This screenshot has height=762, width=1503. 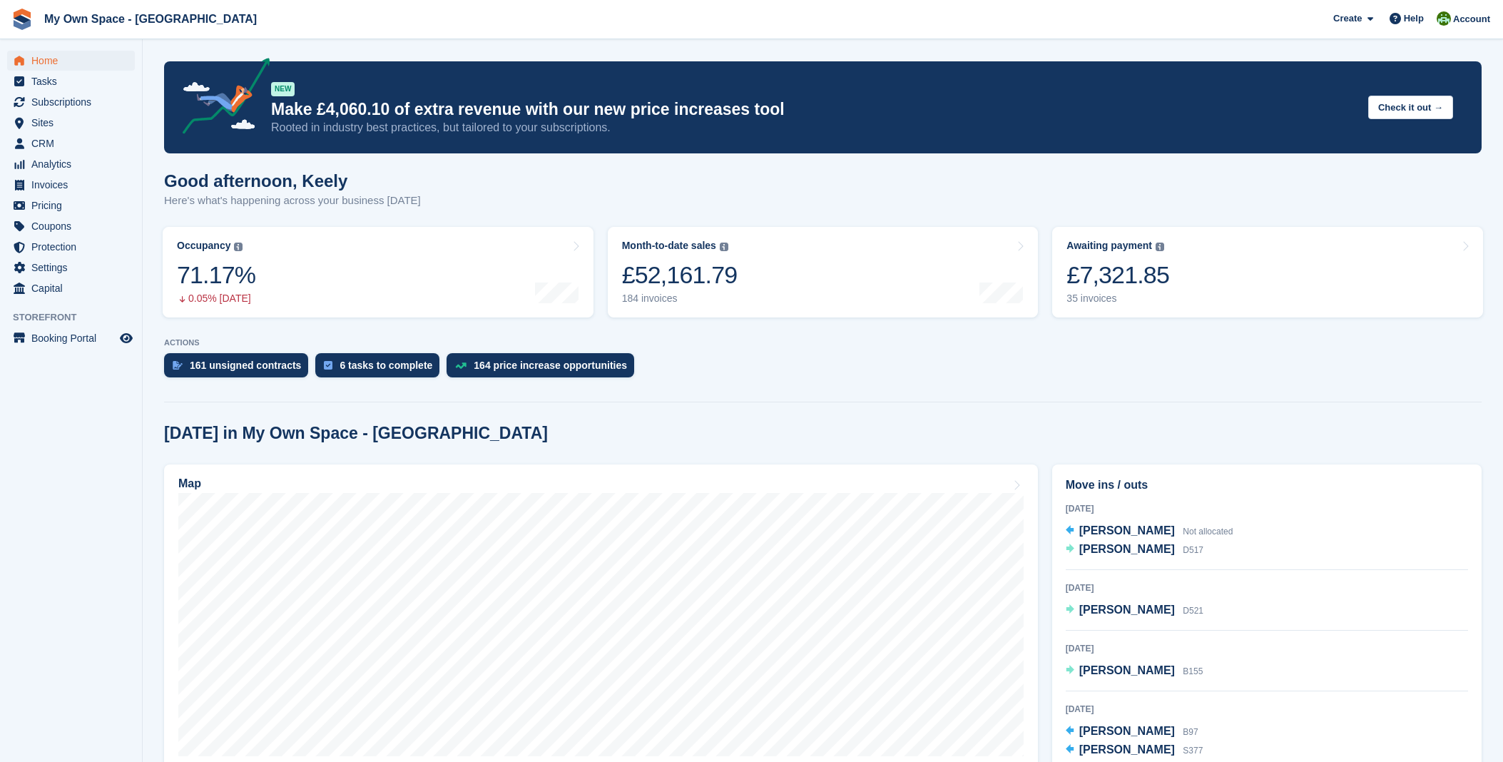 What do you see at coordinates (178, 365) in the screenshot?
I see `img: contract_signature_icon-13c848040528278c33f63329250d36e43548de30e8caae1d1a13099fd9432cc5.svg` at bounding box center [178, 365].